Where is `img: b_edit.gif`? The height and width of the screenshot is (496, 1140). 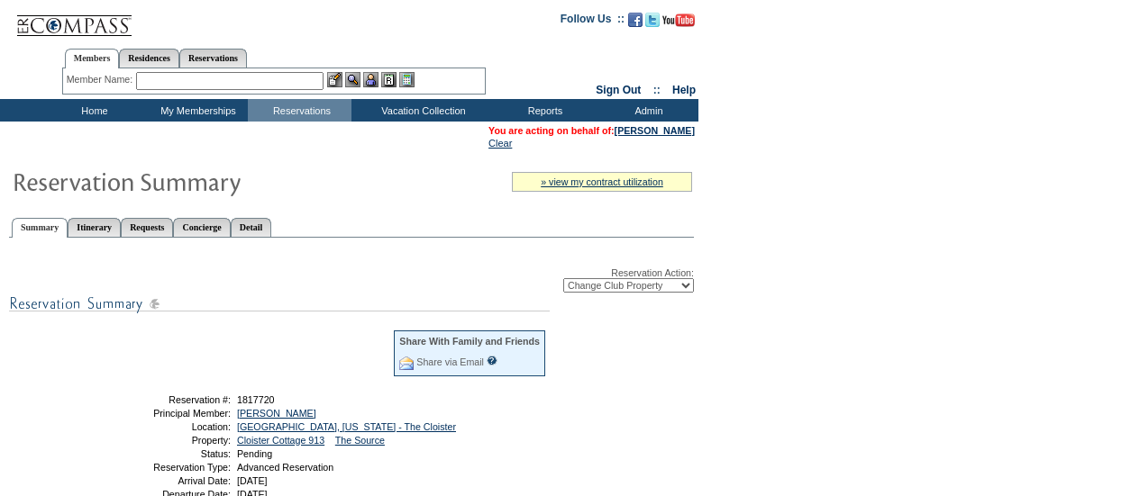
img: b_edit.gif is located at coordinates (334, 79).